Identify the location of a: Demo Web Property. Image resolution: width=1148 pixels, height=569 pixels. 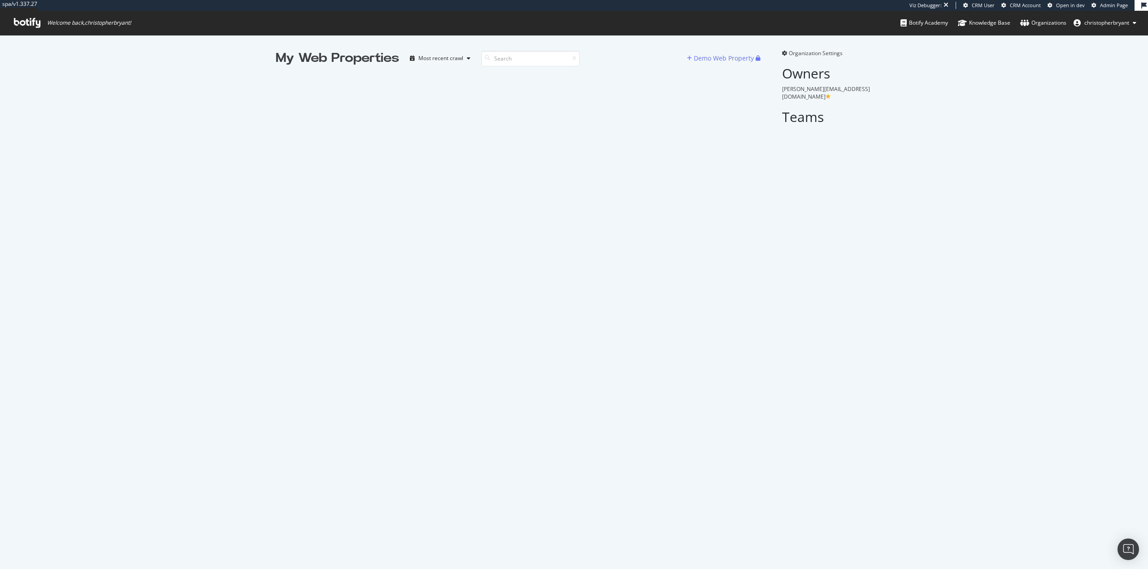
(721, 58).